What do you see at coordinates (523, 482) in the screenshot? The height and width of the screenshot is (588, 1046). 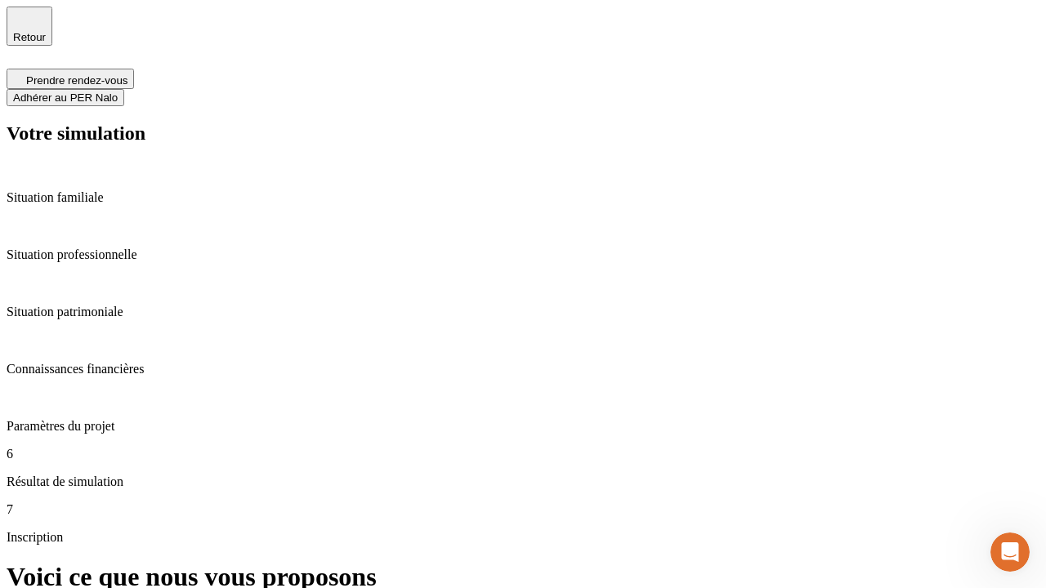 I see `p: Résultat de simulation` at bounding box center [523, 482].